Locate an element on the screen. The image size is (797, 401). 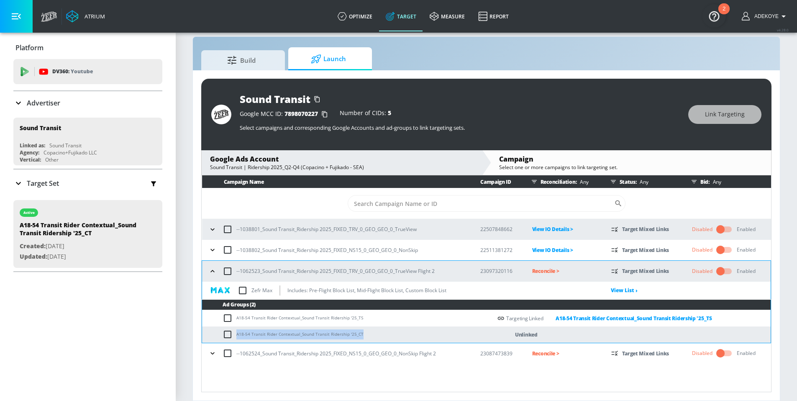
a: Report is located at coordinates (493, 16).